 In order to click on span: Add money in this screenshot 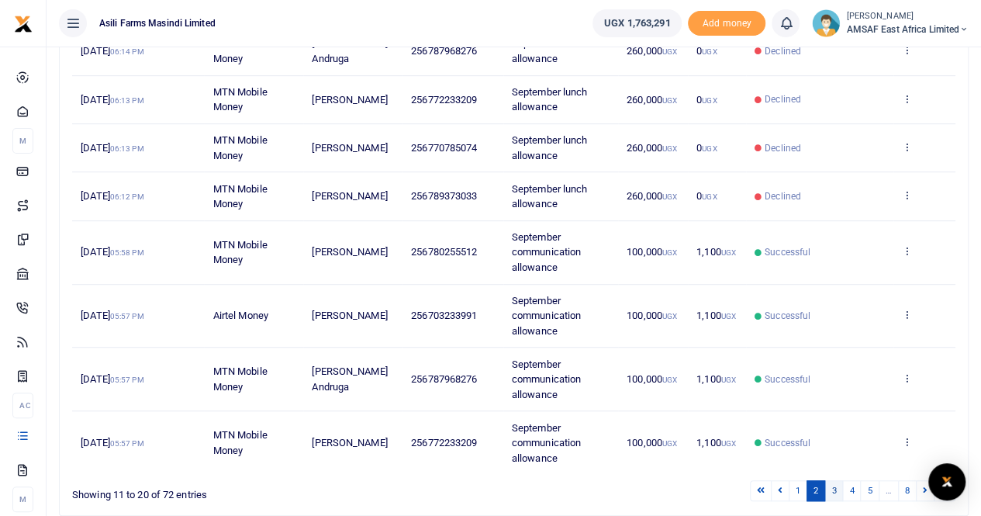, I will do `click(727, 23)`.